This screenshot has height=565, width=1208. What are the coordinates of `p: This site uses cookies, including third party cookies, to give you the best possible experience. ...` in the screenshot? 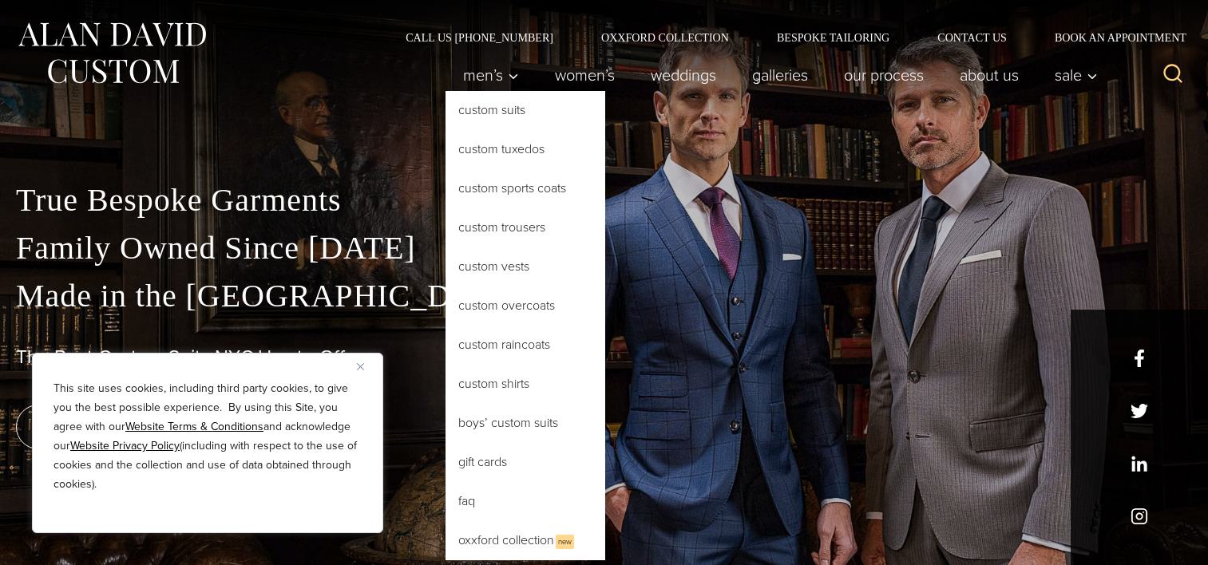 It's located at (208, 437).